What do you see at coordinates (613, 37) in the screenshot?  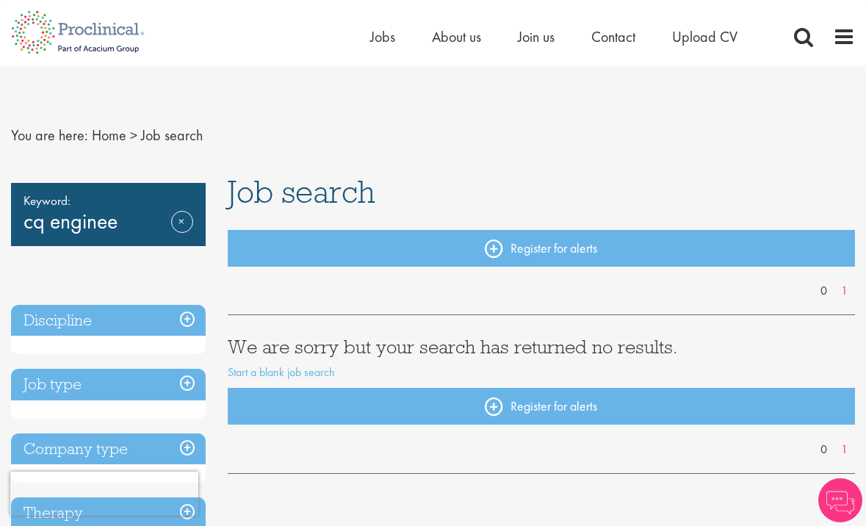 I see `a: Contact` at bounding box center [613, 37].